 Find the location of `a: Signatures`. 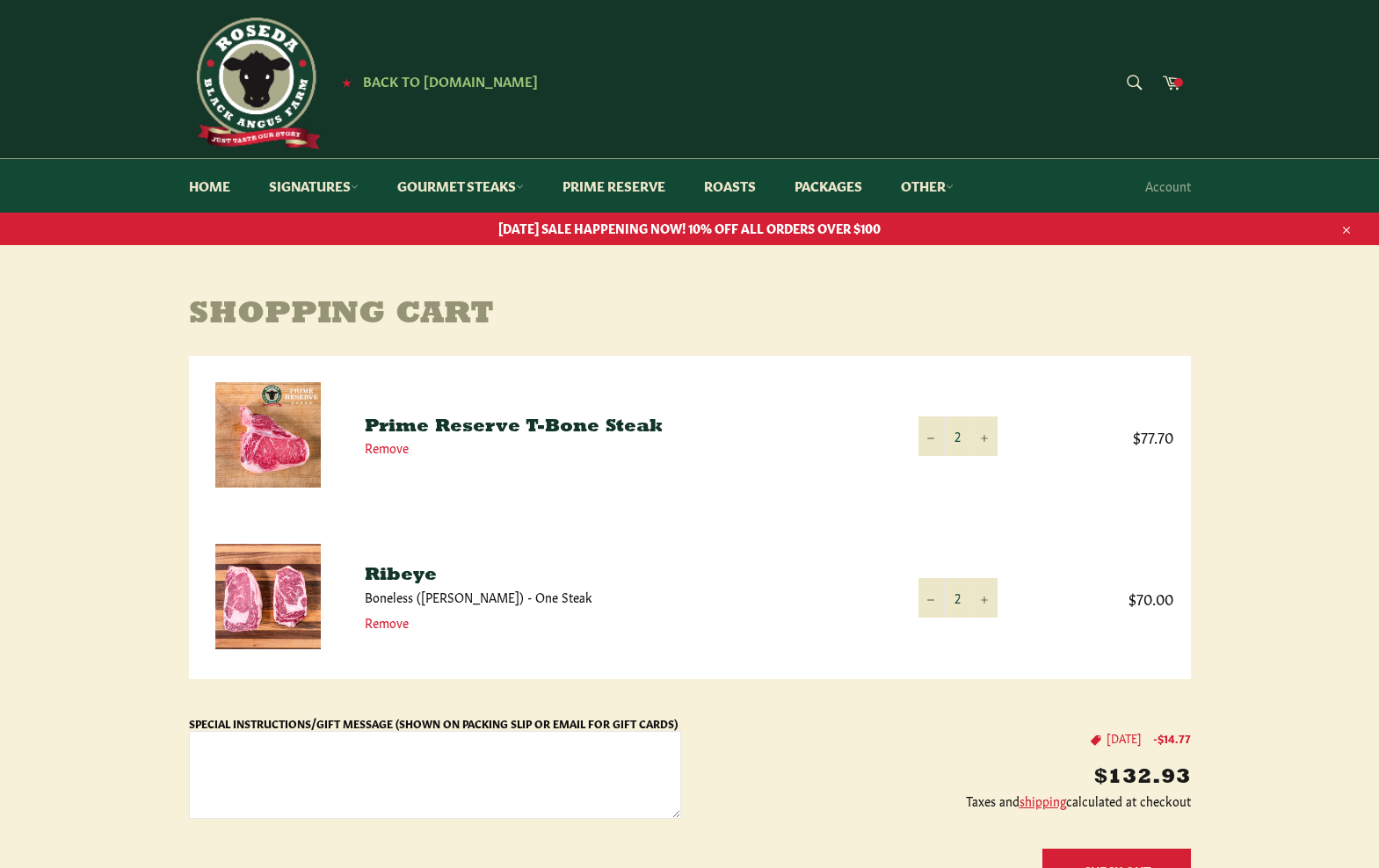

a: Signatures is located at coordinates (314, 185).